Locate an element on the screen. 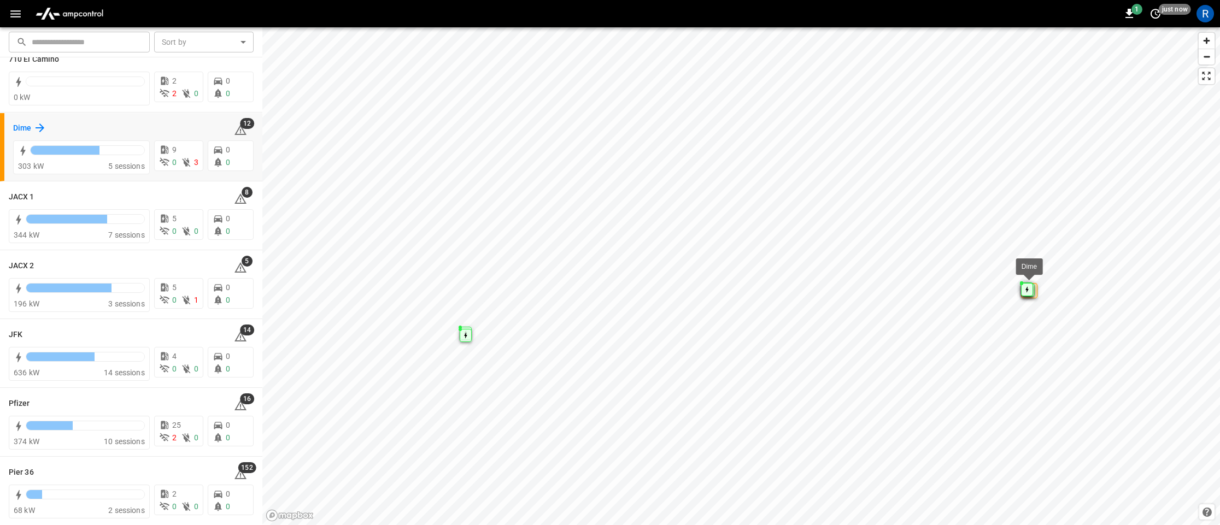 The height and width of the screenshot is (525, 1220). button: Zoom in is located at coordinates (1206, 40).